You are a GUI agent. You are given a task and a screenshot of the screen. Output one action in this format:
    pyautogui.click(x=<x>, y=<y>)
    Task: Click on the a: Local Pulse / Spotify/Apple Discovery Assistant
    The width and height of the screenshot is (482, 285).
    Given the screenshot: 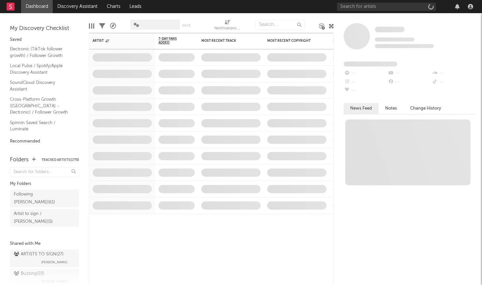 What is the action you would take?
    pyautogui.click(x=41, y=69)
    